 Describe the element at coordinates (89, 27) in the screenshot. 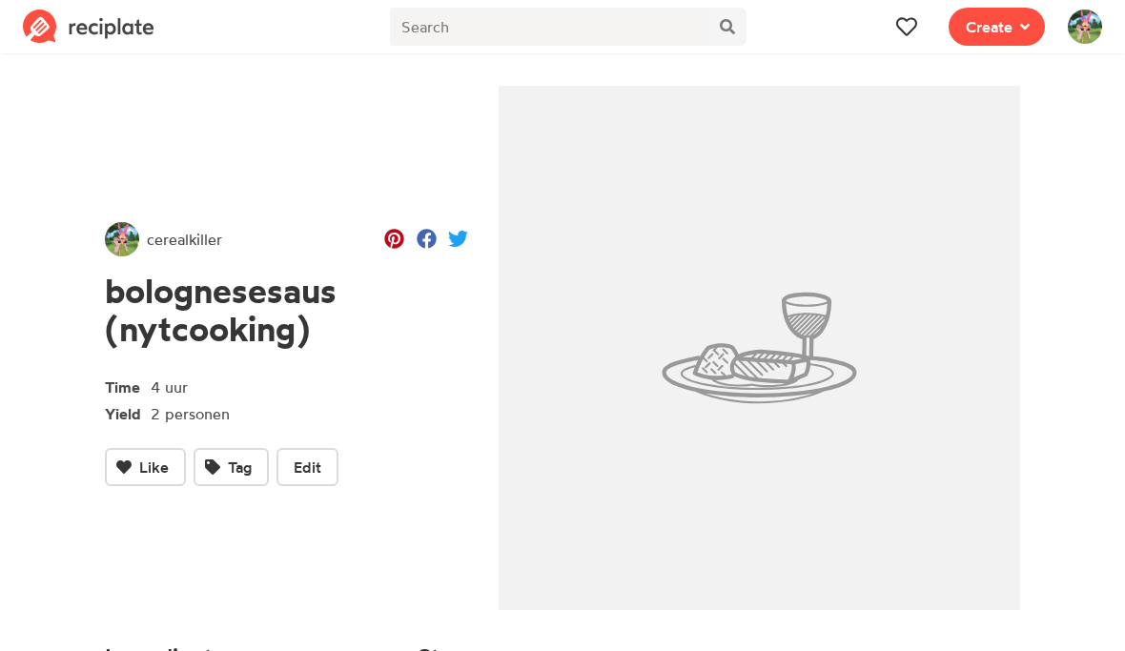

I see `img: Reciplate` at that location.